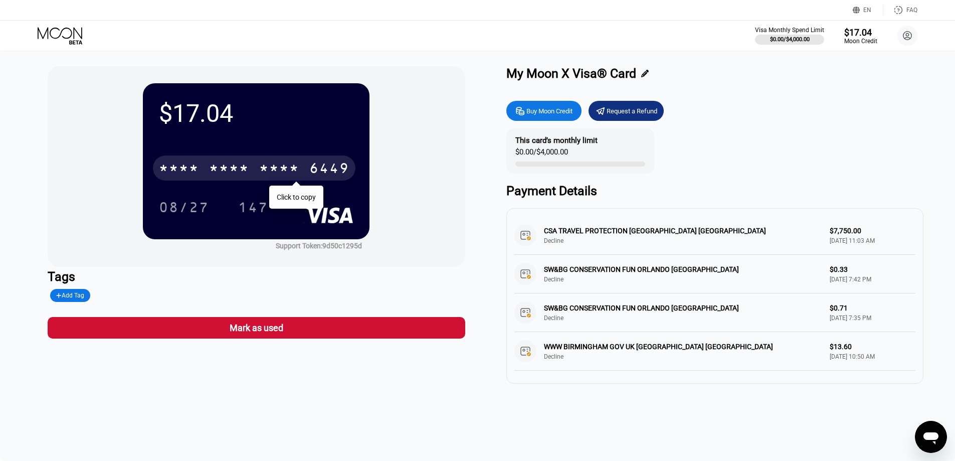 The width and height of the screenshot is (955, 461). Describe the element at coordinates (256, 276) in the screenshot. I see `div: Tags` at that location.